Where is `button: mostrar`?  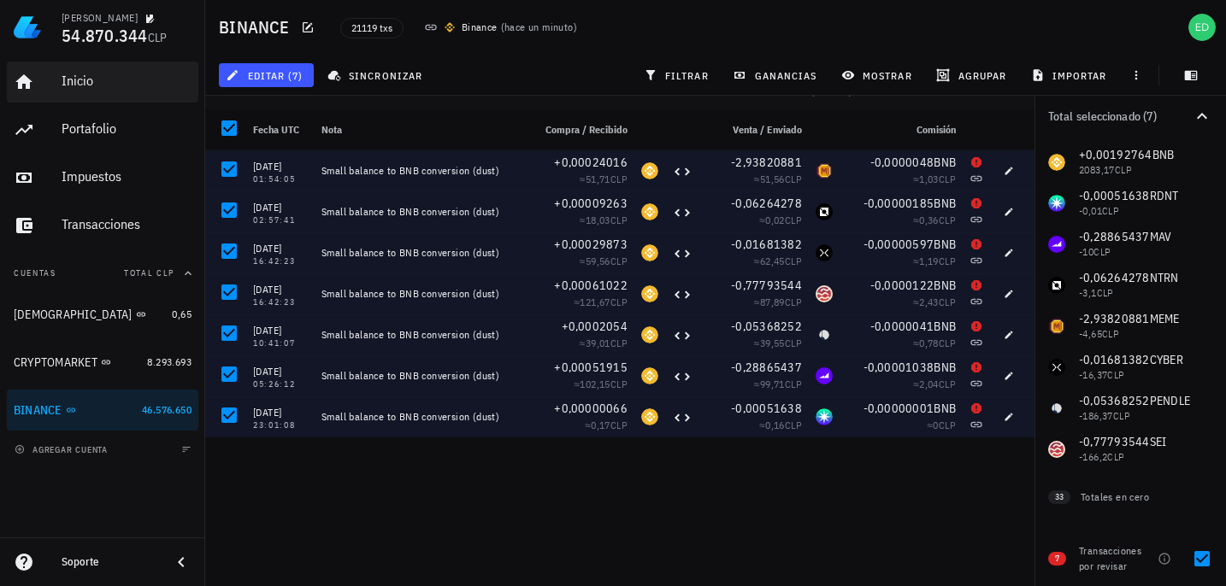
button: mostrar is located at coordinates (878, 75).